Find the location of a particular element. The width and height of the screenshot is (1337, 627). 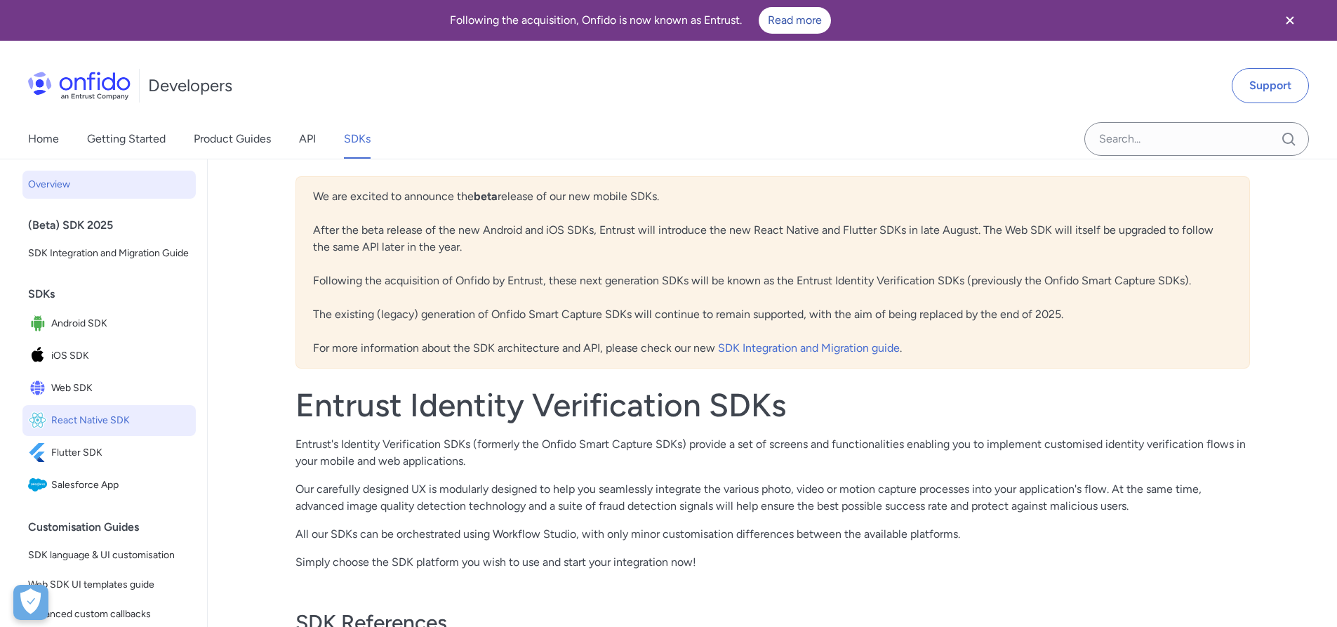

svg: Close banner is located at coordinates (1290, 20).